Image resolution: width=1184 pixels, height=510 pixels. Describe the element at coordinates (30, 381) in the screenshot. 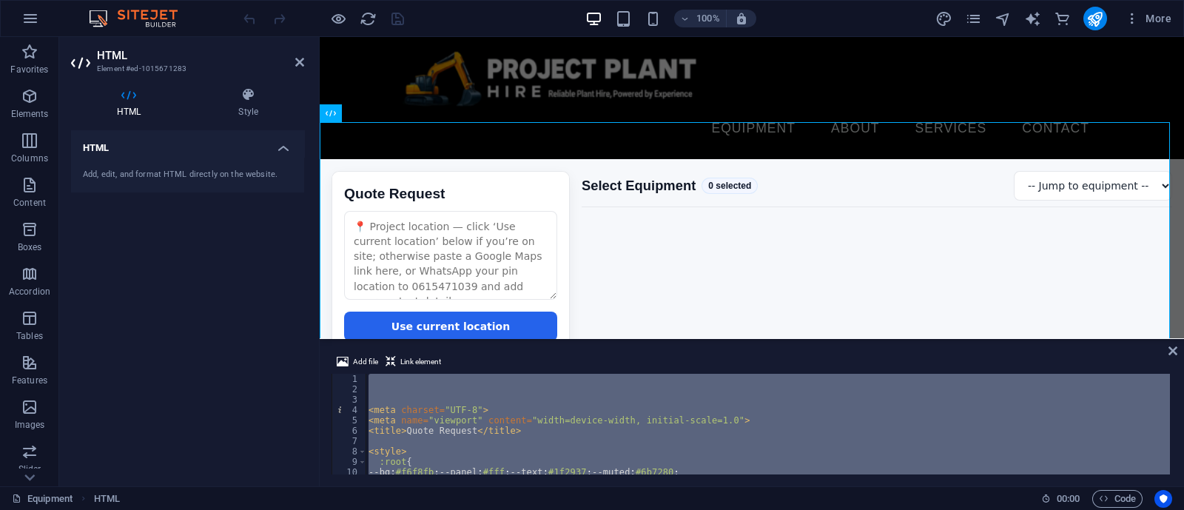

I see `p: Features` at that location.